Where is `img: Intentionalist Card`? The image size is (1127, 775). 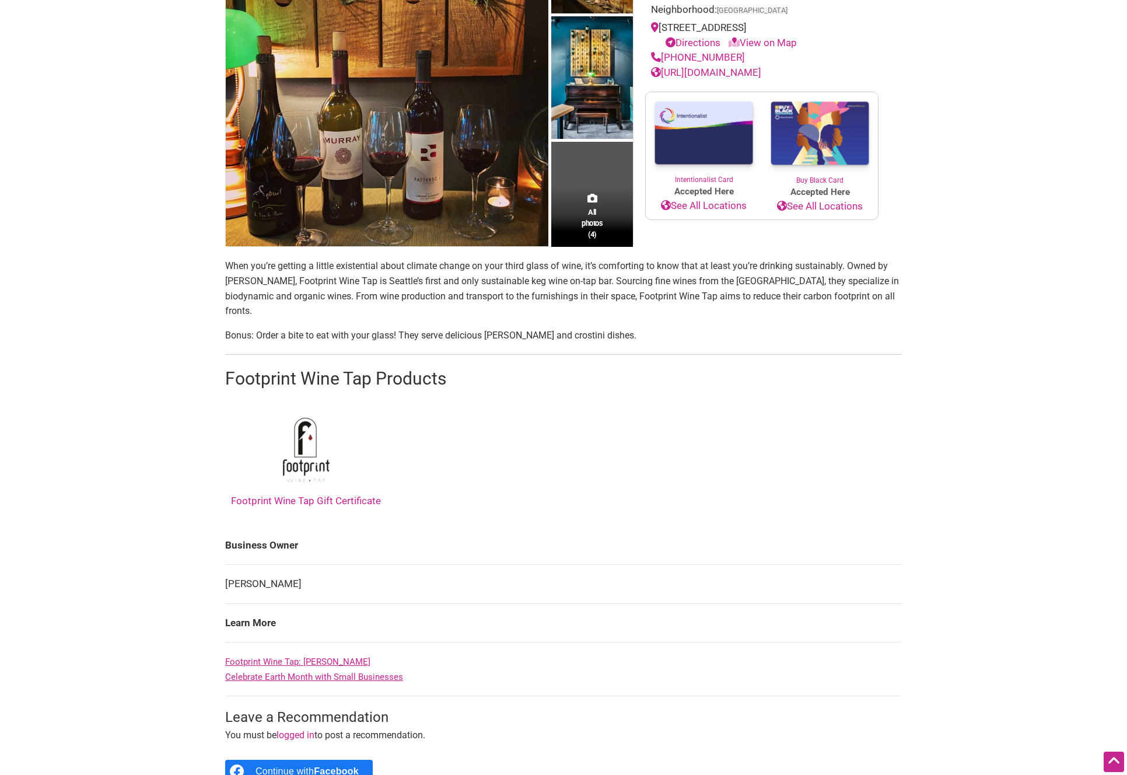 img: Intentionalist Card is located at coordinates (704, 133).